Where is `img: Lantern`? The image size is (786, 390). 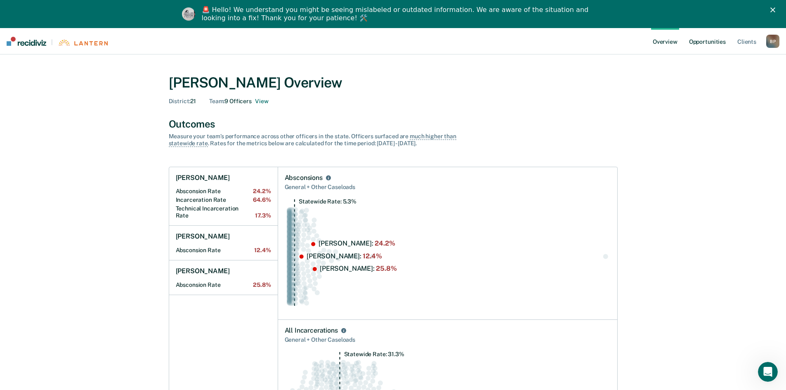 img: Lantern is located at coordinates (82, 42).